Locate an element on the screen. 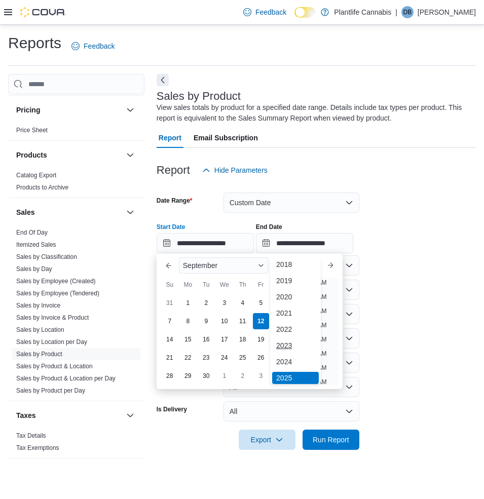  h1: Reports is located at coordinates (34, 43).